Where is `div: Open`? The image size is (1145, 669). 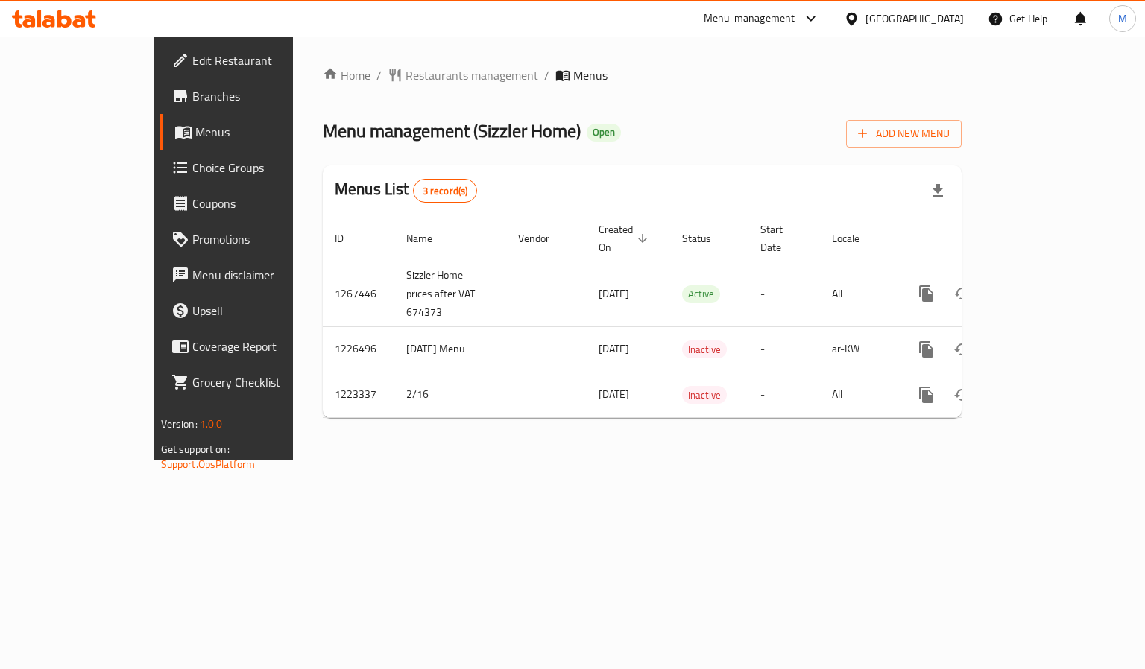
div: Open is located at coordinates (604, 133).